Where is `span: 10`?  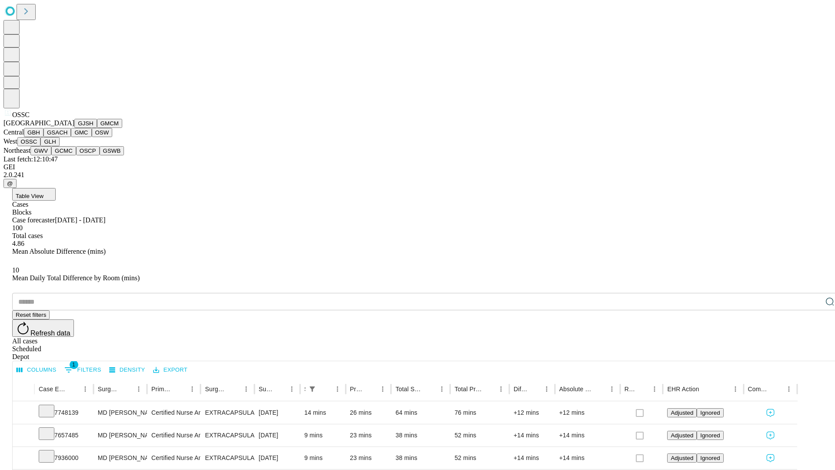
span: 10 is located at coordinates (16, 270).